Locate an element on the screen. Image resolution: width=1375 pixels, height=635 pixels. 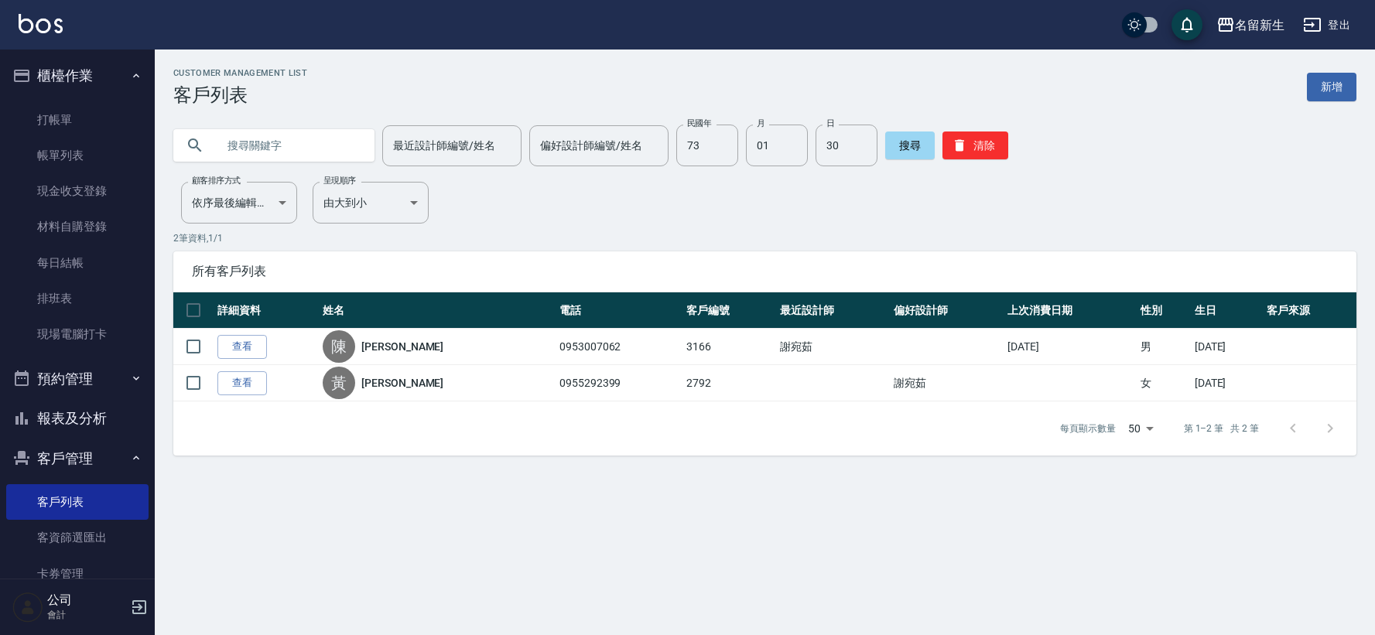
th: 最近設計師 is located at coordinates (833, 310).